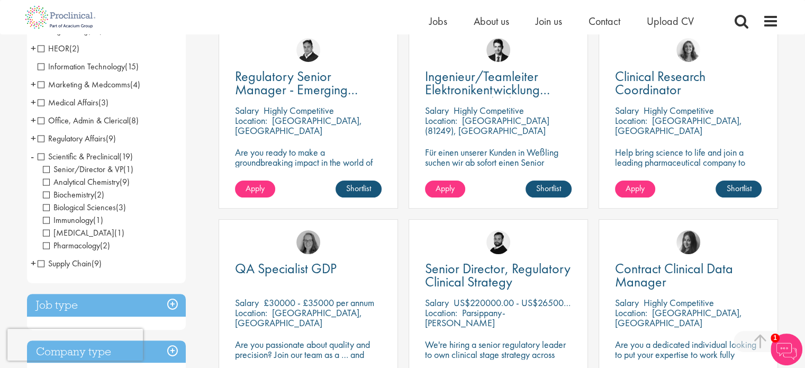 This screenshot has width=805, height=368. Describe the element at coordinates (688, 275) in the screenshot. I see `a: Contract Clinical Data Manager` at that location.